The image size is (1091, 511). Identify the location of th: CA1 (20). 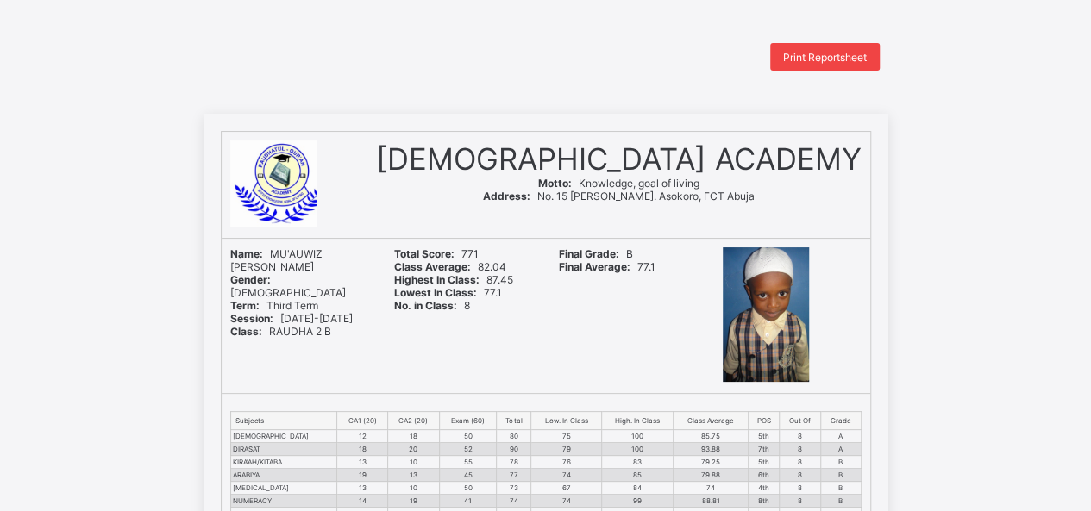
(362, 421).